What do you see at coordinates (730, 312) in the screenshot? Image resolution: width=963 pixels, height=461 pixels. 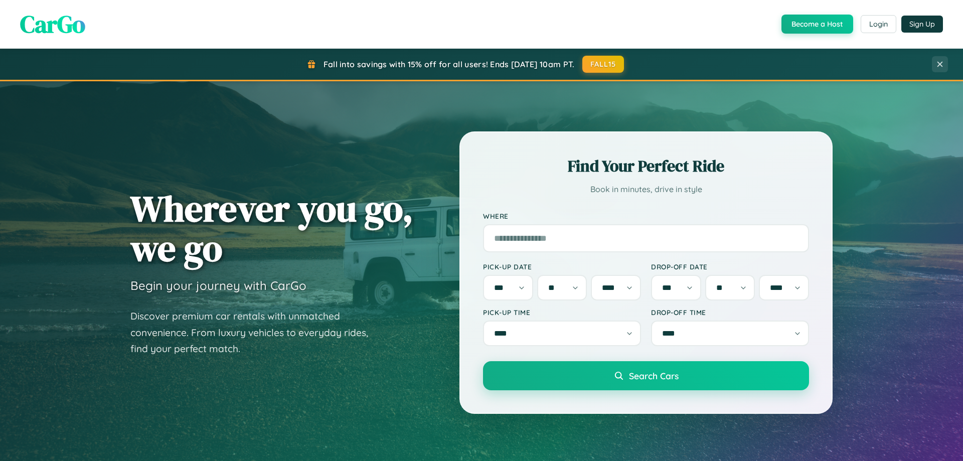 I see `label: Drop-off Time` at bounding box center [730, 312].